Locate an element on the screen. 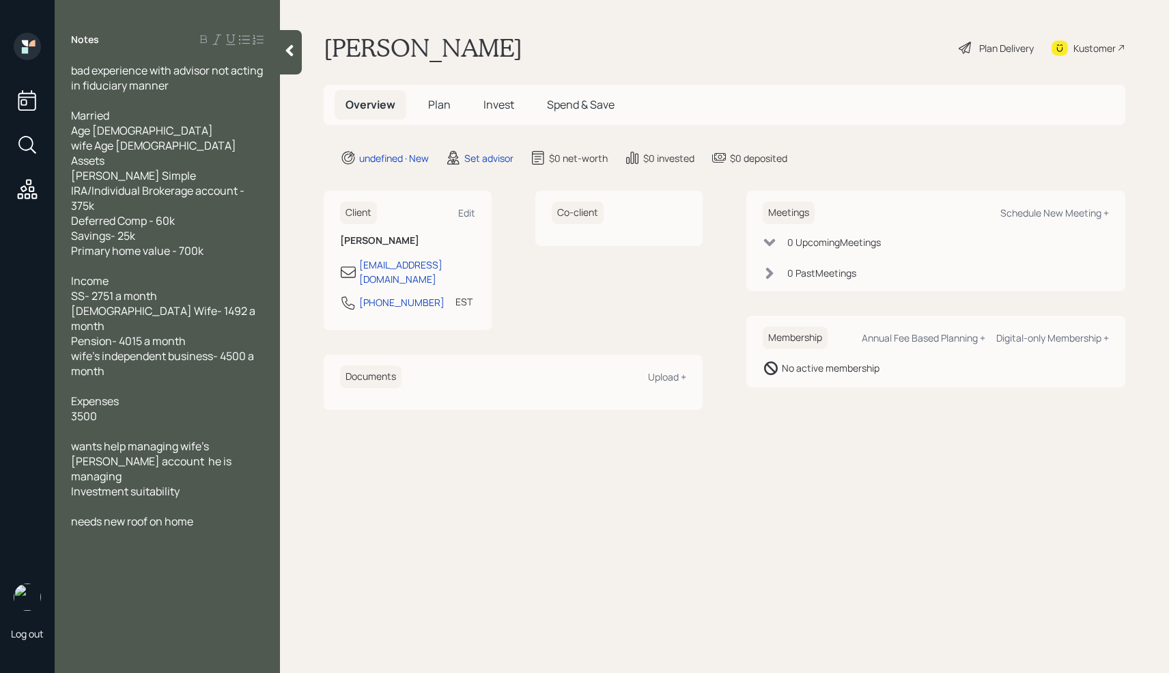 This screenshot has height=673, width=1169. div: 0 Upcoming Meeting s is located at coordinates (834, 242).